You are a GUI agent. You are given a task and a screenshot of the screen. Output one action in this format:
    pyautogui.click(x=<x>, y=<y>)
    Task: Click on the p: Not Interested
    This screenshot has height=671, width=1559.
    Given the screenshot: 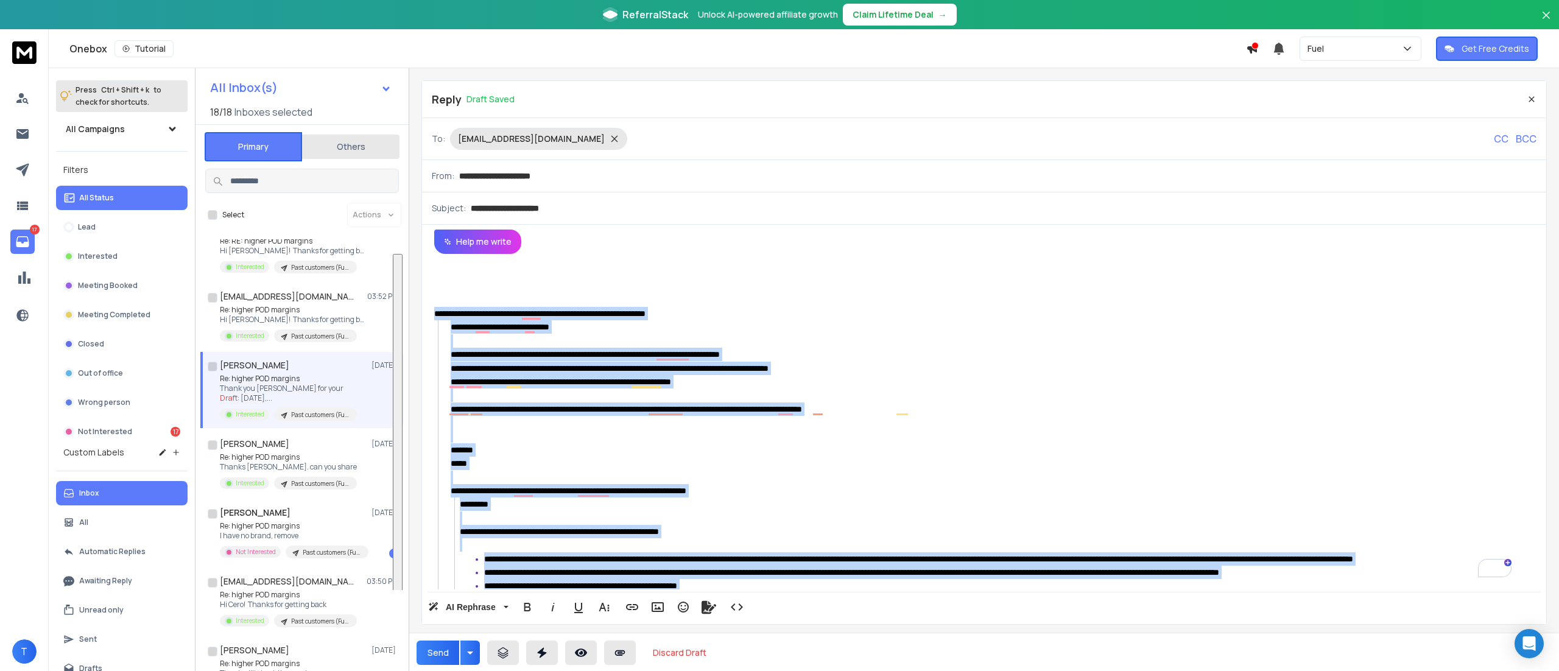 What is the action you would take?
    pyautogui.click(x=256, y=552)
    